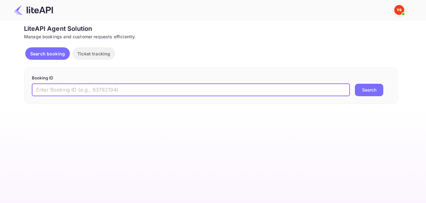 The height and width of the screenshot is (203, 426). What do you see at coordinates (33, 10) in the screenshot?
I see `img: LiteAPI Logo` at bounding box center [33, 10].